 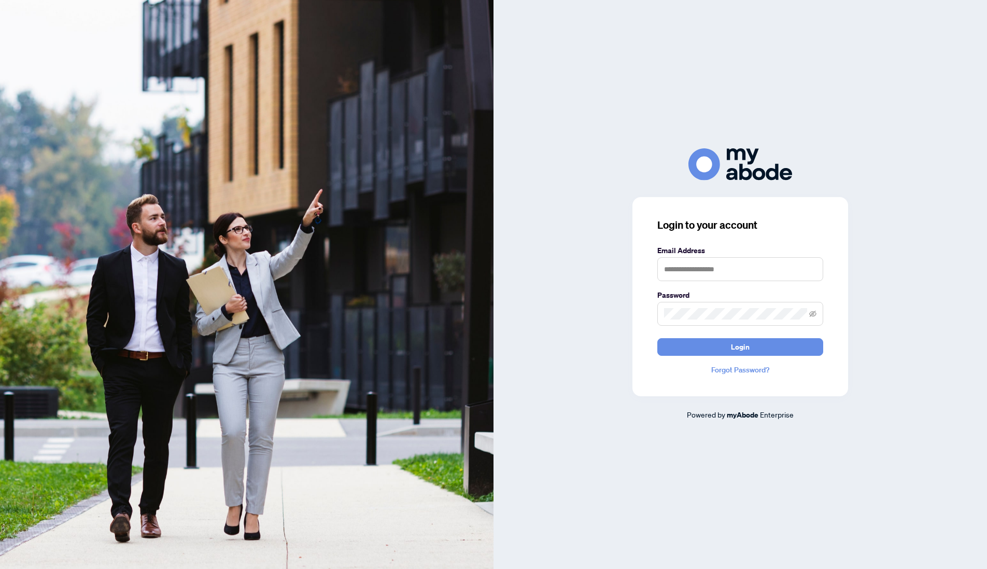 I want to click on label: Password, so click(x=740, y=295).